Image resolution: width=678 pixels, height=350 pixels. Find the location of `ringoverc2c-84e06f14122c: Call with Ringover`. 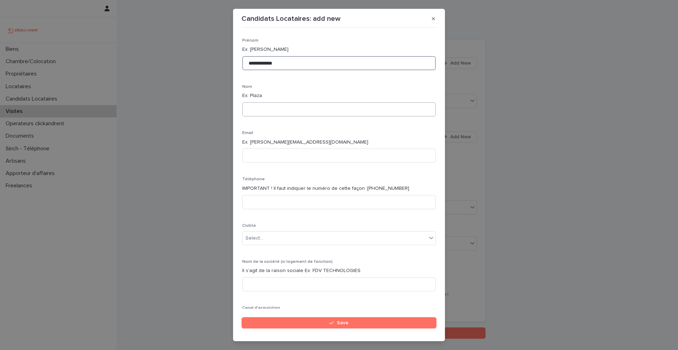

ringoverc2c-84e06f14122c: Call with Ringover is located at coordinates (388, 189).